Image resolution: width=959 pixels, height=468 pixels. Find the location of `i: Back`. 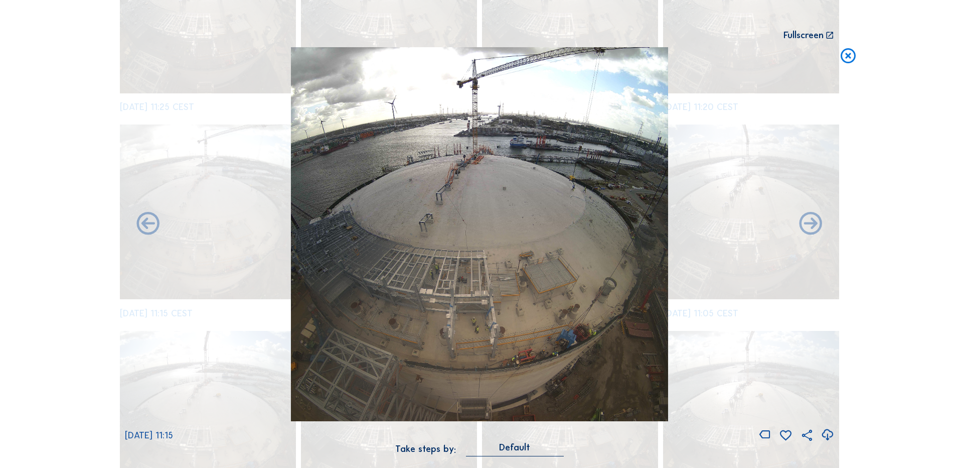

i: Back is located at coordinates (811, 224).